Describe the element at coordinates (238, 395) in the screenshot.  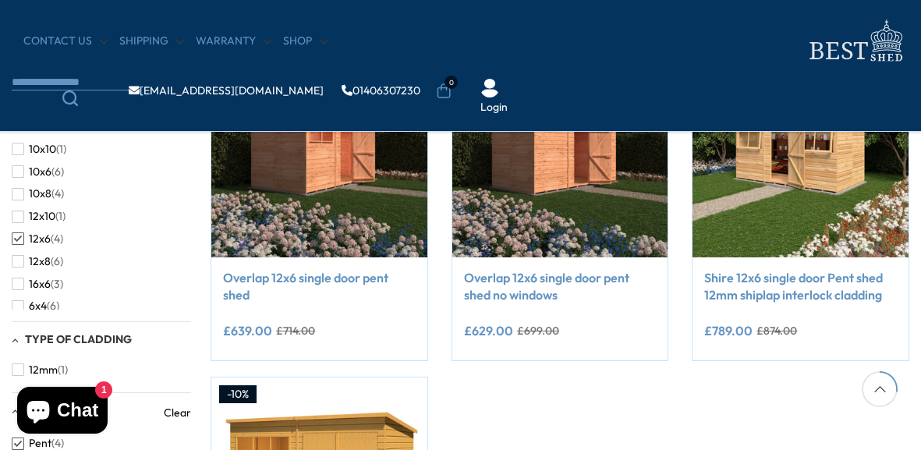
I see `div: -10%` at that location.